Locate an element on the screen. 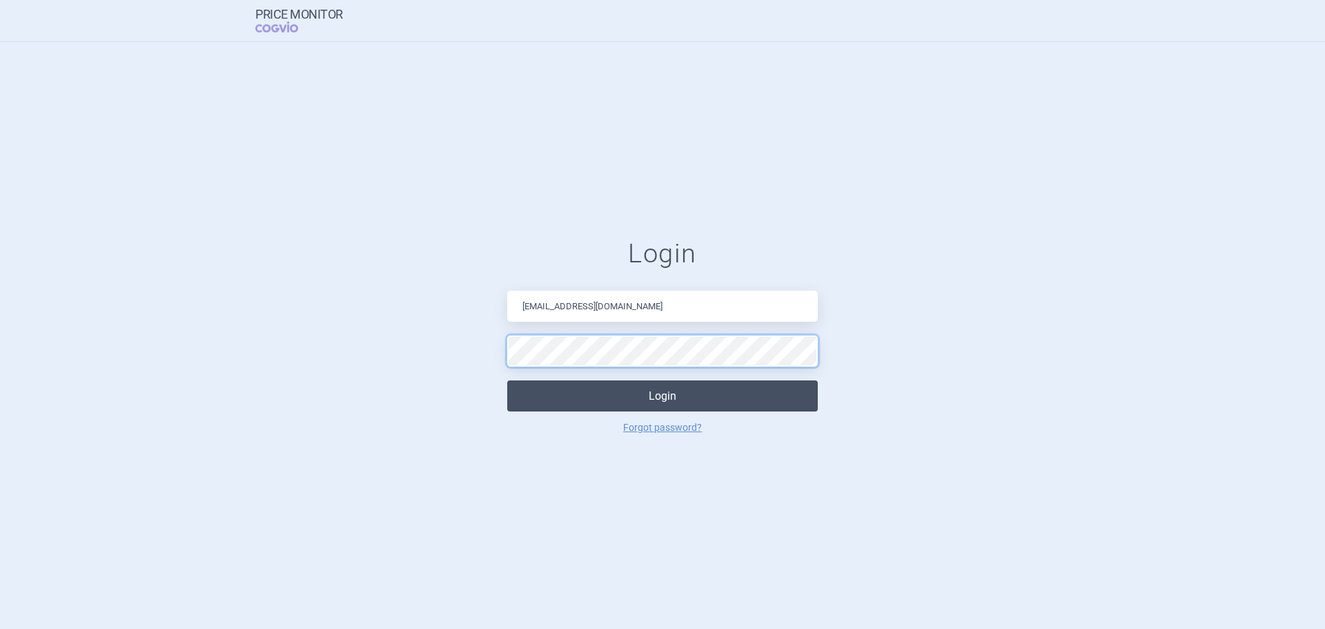  strong: Price Monitor is located at coordinates (299, 14).